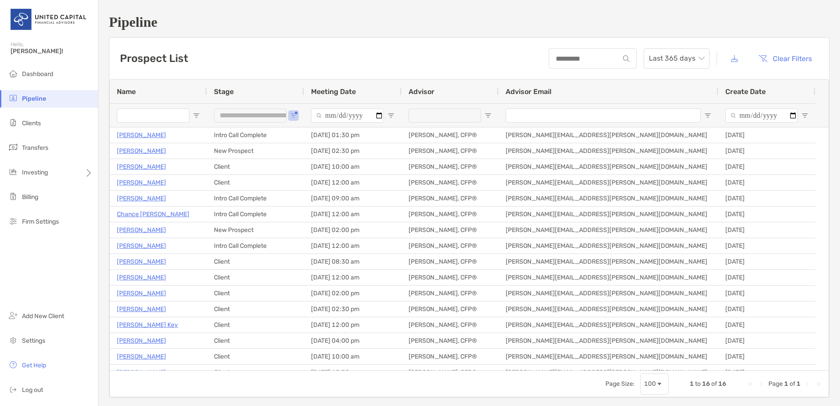 The width and height of the screenshot is (840, 406). What do you see at coordinates (529, 91) in the screenshot?
I see `span: Advisor Email` at bounding box center [529, 91].